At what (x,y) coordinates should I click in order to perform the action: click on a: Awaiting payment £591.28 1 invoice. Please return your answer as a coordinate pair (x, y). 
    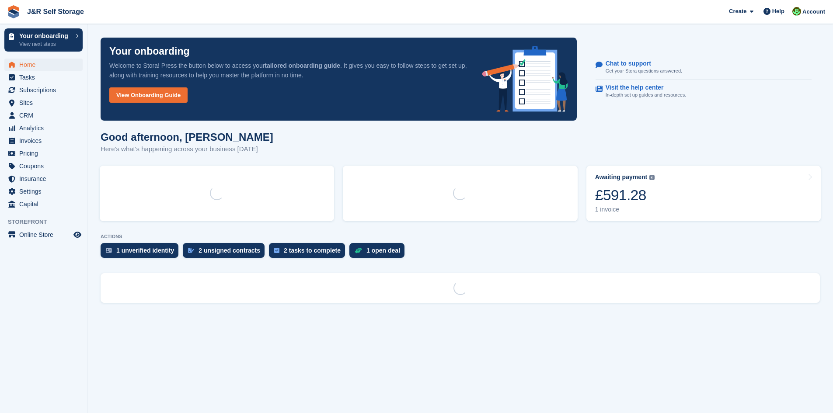
    Looking at the image, I should click on (703, 193).